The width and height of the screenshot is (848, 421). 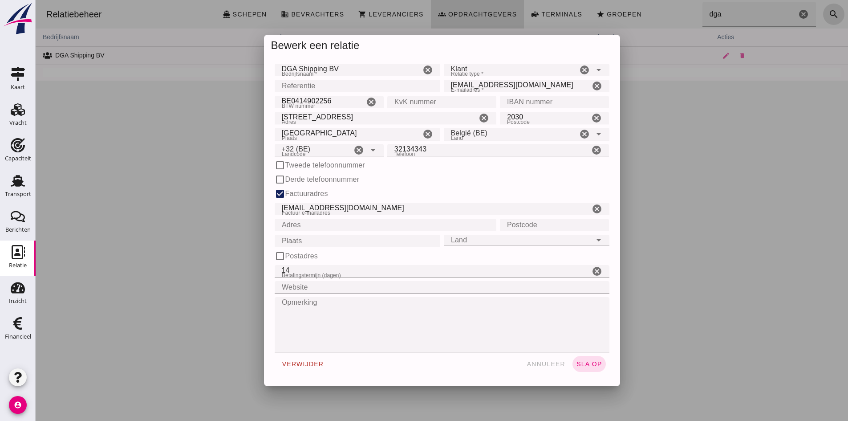 What do you see at coordinates (18, 229) in the screenshot?
I see `div: Berichten` at bounding box center [18, 229].